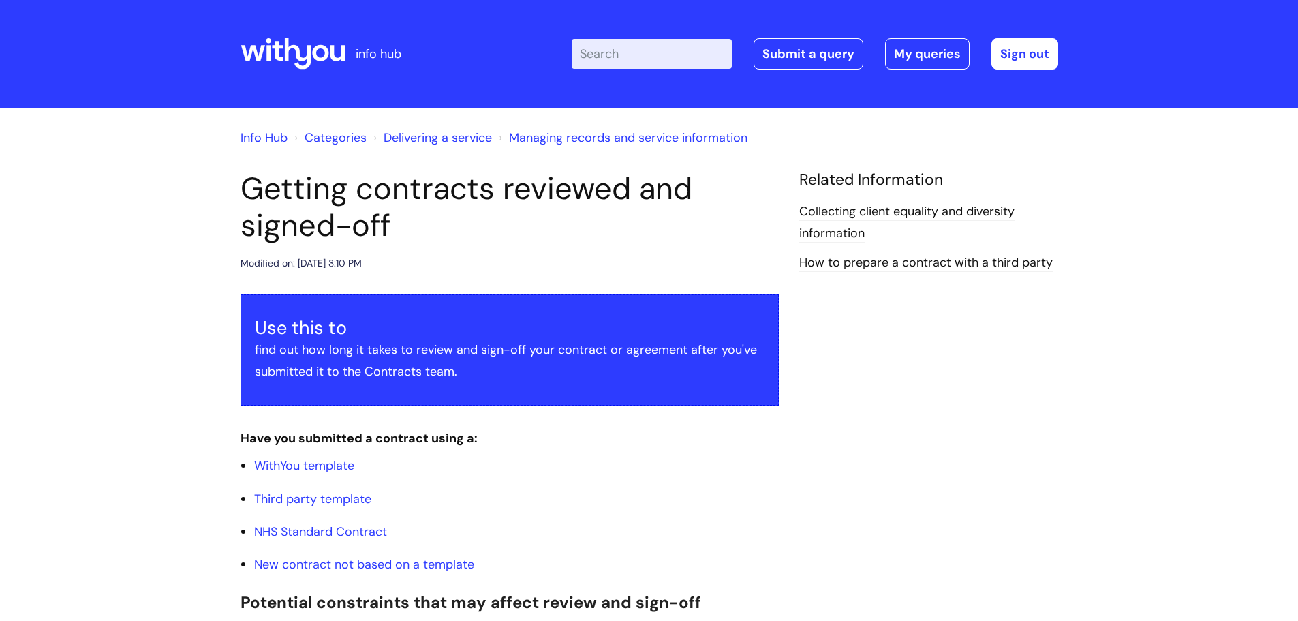 The width and height of the screenshot is (1298, 621). Describe the element at coordinates (510, 361) in the screenshot. I see `p: find out how long it takes to review and sign-off your contract or agreement after you've submitt...` at that location.